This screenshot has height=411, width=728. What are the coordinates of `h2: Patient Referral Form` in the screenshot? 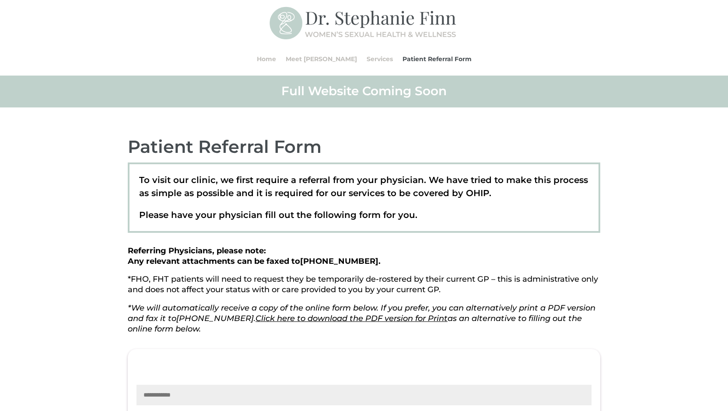 It's located at (364, 149).